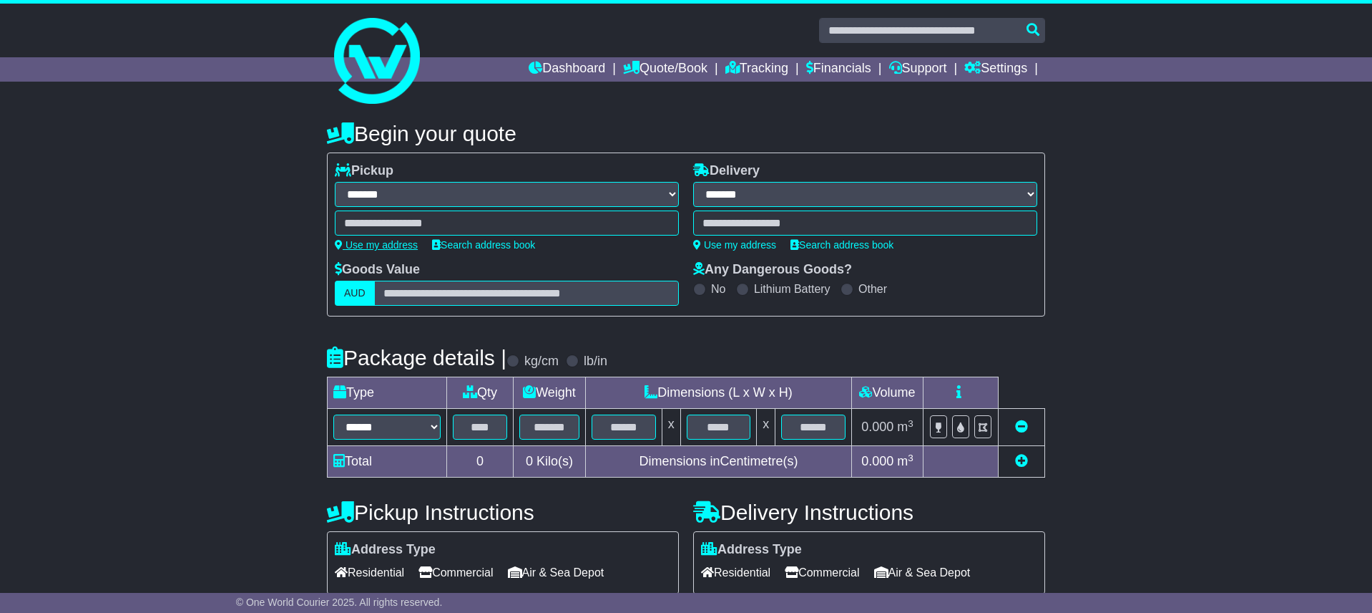 The width and height of the screenshot is (1372, 613). Describe the element at coordinates (416, 357) in the screenshot. I see `h4: Package details |` at that location.